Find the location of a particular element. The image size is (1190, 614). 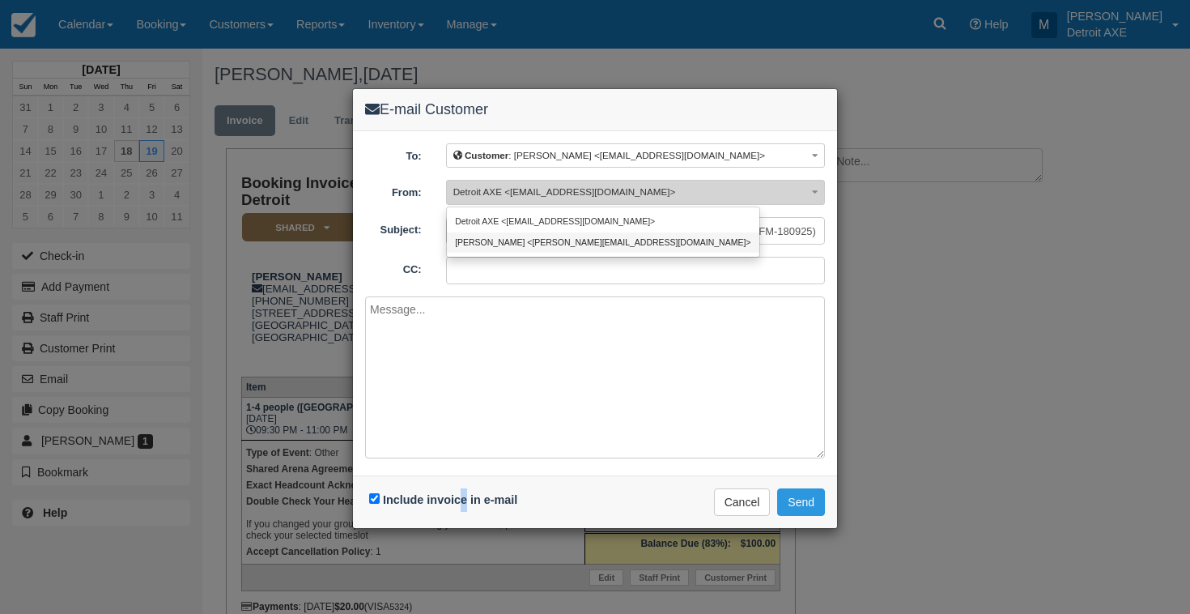

button: Cancel is located at coordinates (742, 502).